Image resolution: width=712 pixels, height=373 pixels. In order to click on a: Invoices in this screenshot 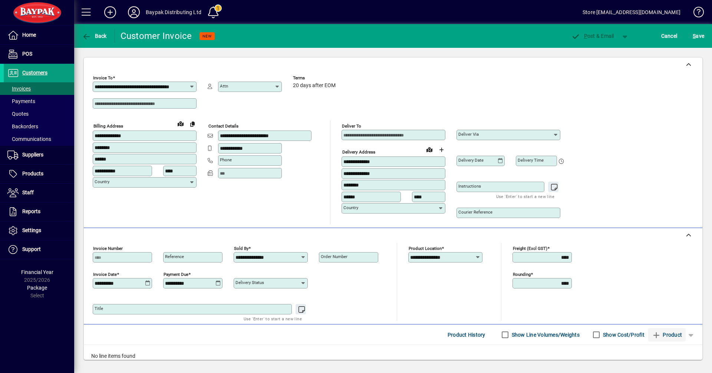, I will do `click(39, 89)`.